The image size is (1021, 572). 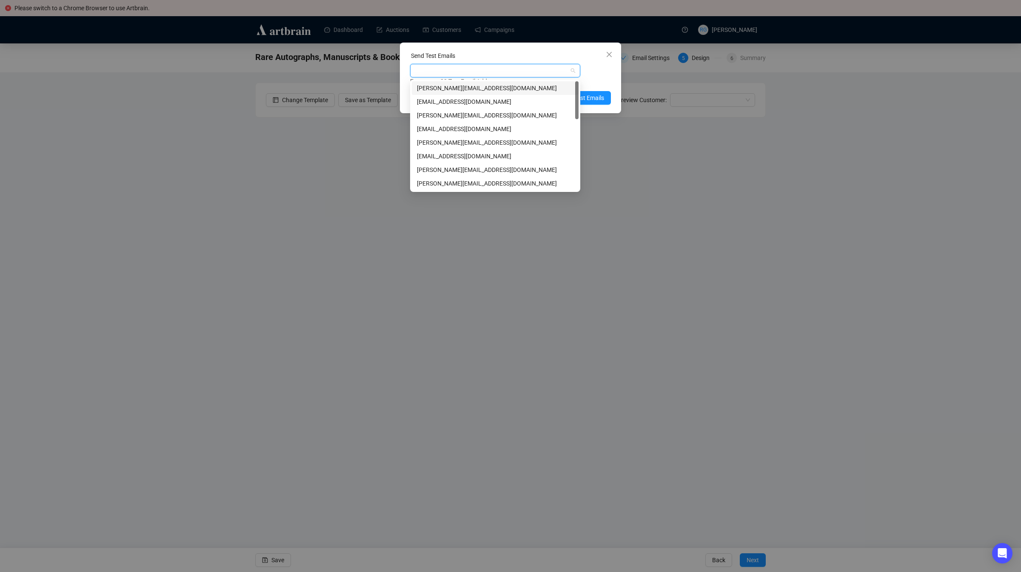 I want to click on span: Send Test Emails, so click(x=582, y=98).